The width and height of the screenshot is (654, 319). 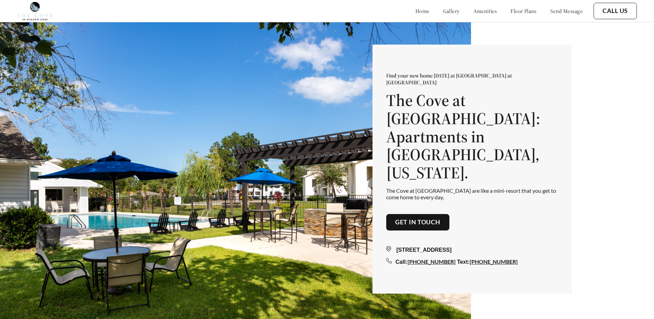 What do you see at coordinates (615, 11) in the screenshot?
I see `button: Call Us` at bounding box center [615, 11].